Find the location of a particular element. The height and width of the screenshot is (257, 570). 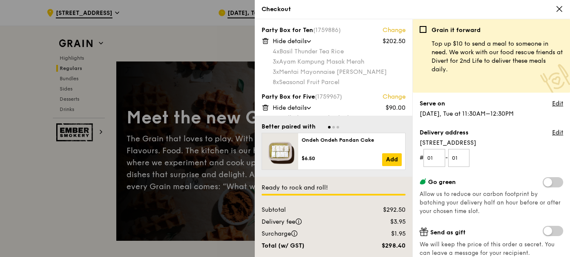

span: Go to slide 2 is located at coordinates (334, 127).